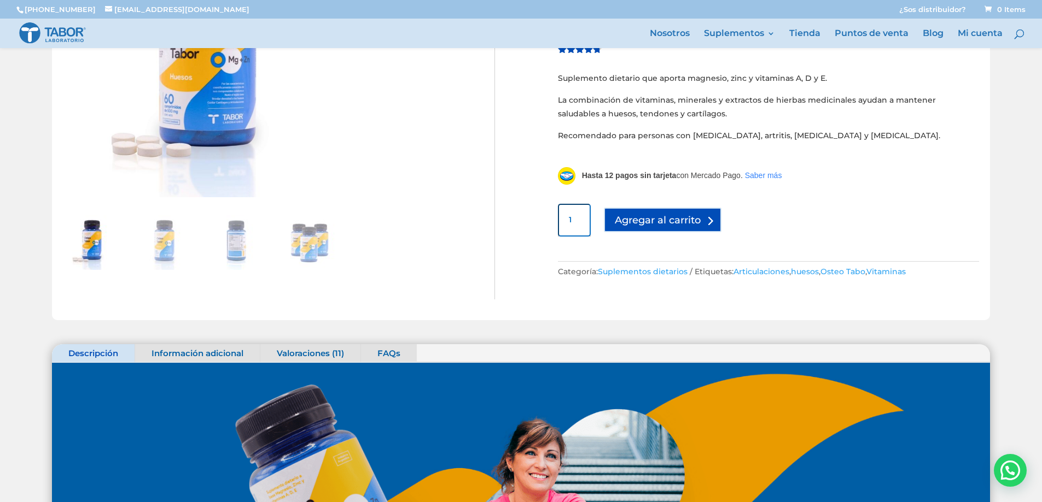 The width and height of the screenshot is (1042, 502). What do you see at coordinates (662, 220) in the screenshot?
I see `button: Agregar al carrito` at bounding box center [662, 220].